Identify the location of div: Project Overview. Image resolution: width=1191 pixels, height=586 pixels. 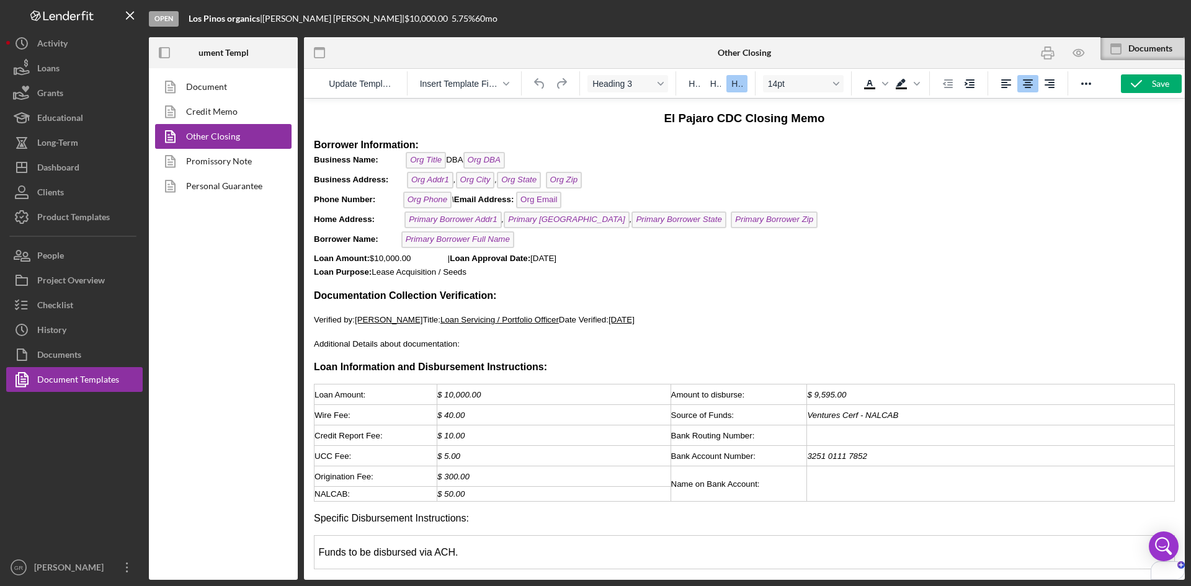
(71, 282).